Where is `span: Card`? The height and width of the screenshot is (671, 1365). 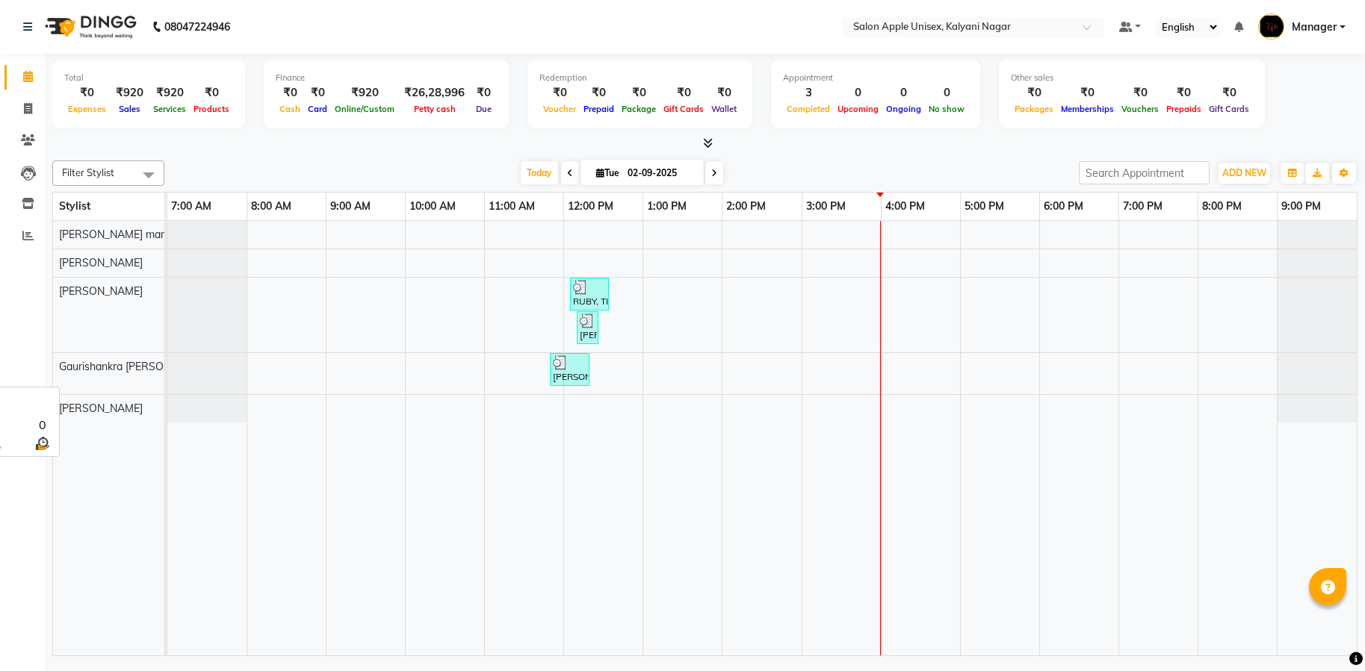 span: Card is located at coordinates (317, 109).